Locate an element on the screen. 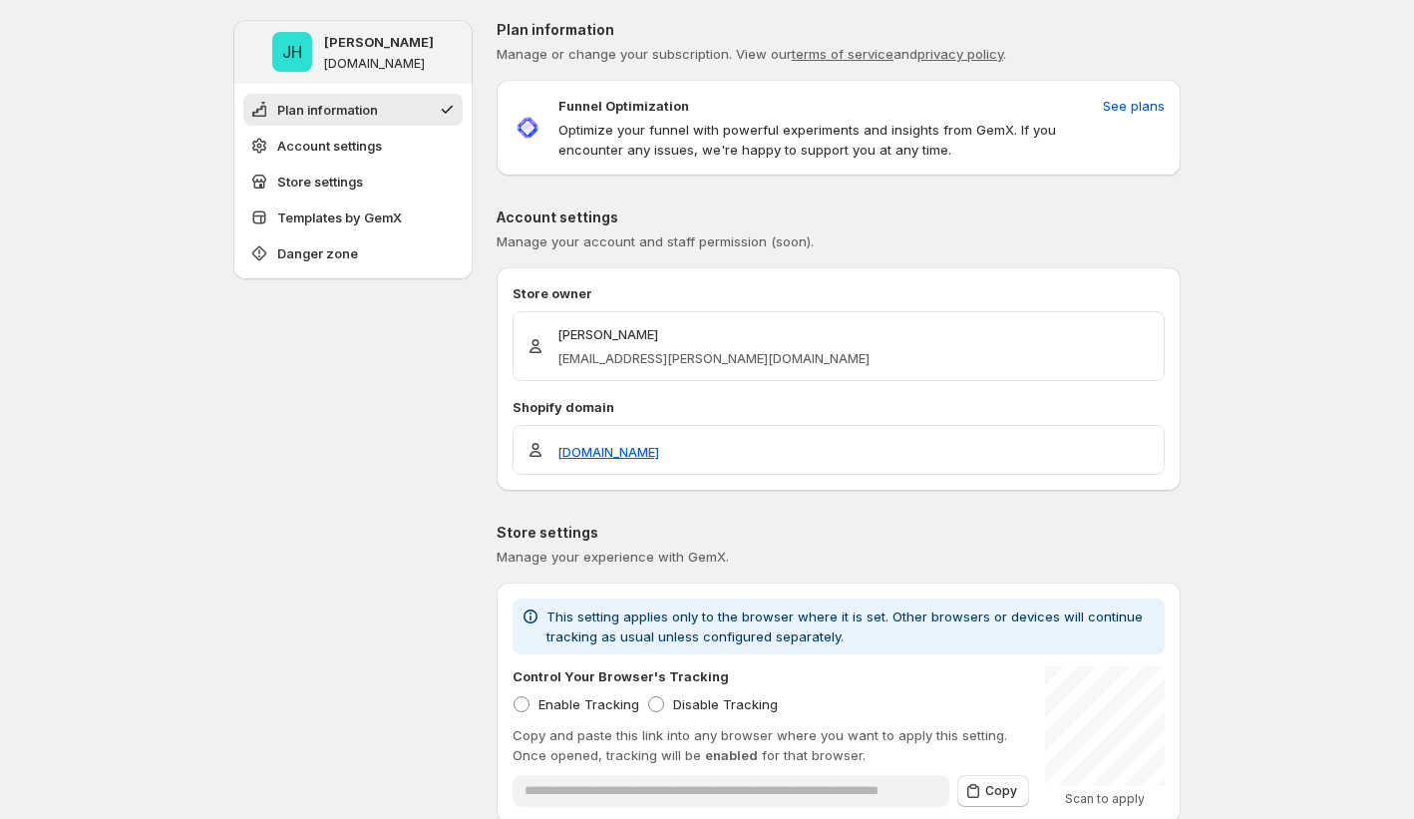 This screenshot has height=819, width=1414. img: Funnel Optimization is located at coordinates (528, 128).